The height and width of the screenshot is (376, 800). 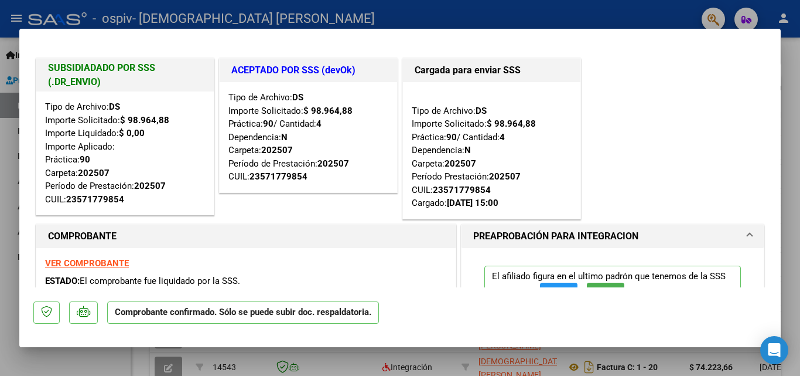 I want to click on p: El afiliado figura en el ultimo padrón que tenemos de la SSS de, so click(x=613, y=287).